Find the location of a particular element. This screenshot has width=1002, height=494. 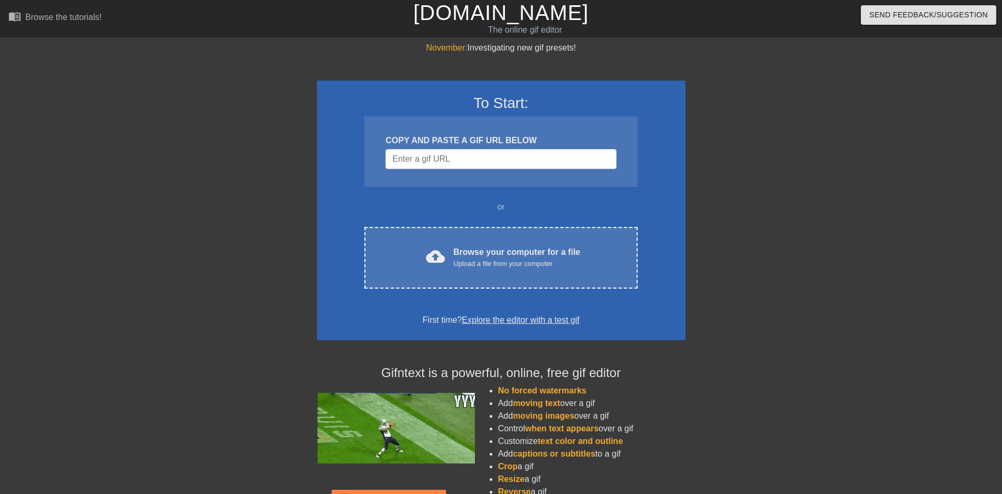

span: Send Feedback/Suggestion is located at coordinates (929, 15).